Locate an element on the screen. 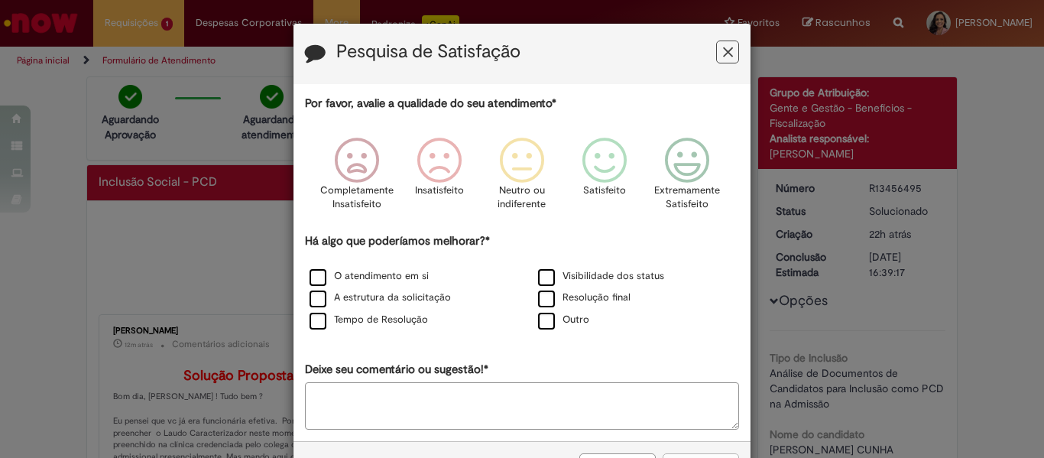  label: O atendimento em si is located at coordinates (369, 276).